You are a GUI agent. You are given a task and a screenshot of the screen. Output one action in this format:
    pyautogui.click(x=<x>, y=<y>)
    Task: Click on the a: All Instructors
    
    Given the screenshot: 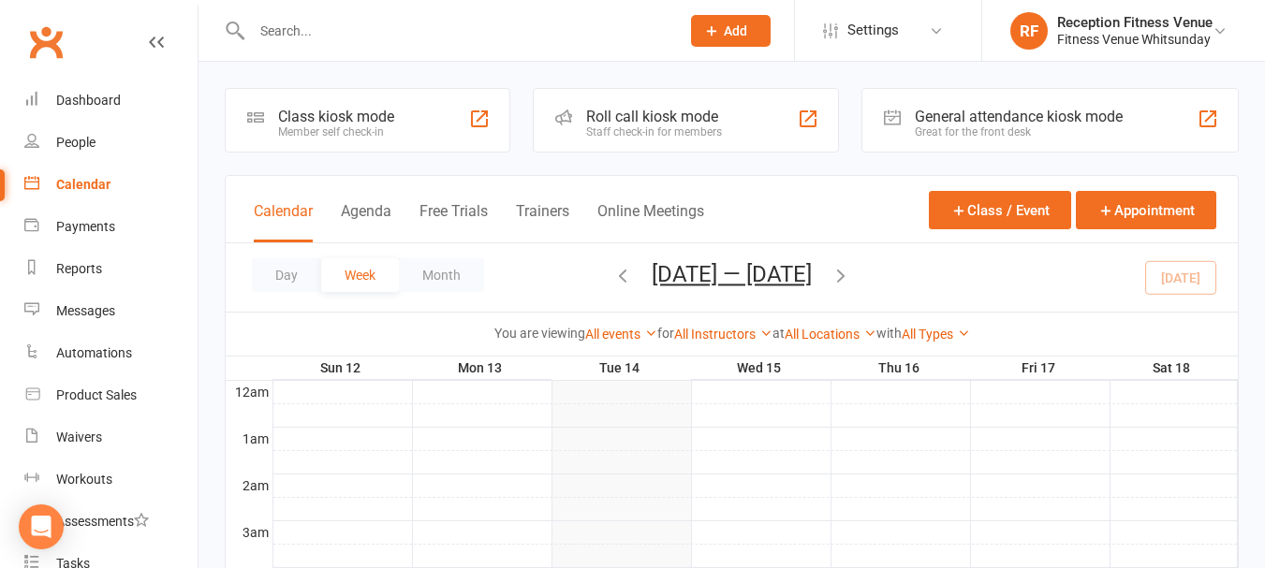 What is the action you would take?
    pyautogui.click(x=723, y=334)
    